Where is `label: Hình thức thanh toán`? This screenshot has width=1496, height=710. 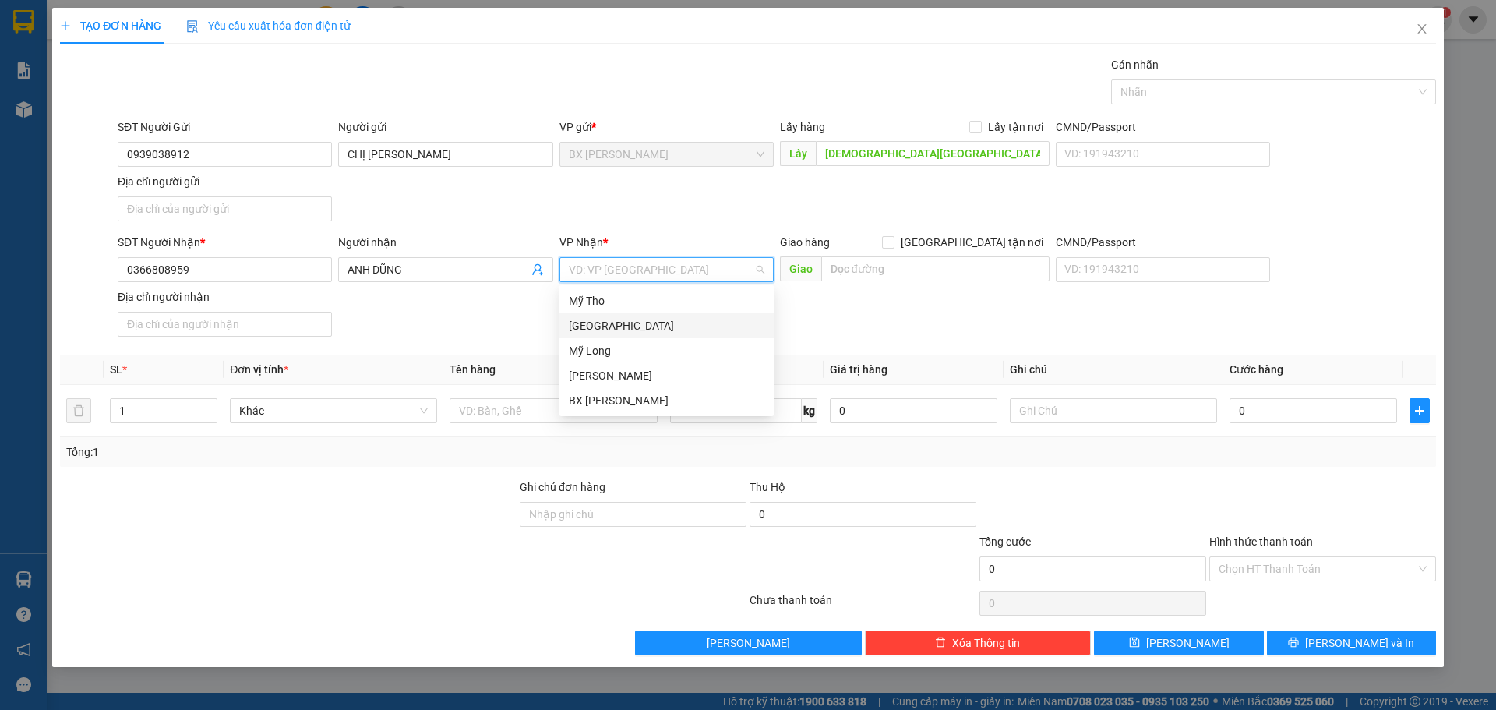 label: Hình thức thanh toán is located at coordinates (1260, 541).